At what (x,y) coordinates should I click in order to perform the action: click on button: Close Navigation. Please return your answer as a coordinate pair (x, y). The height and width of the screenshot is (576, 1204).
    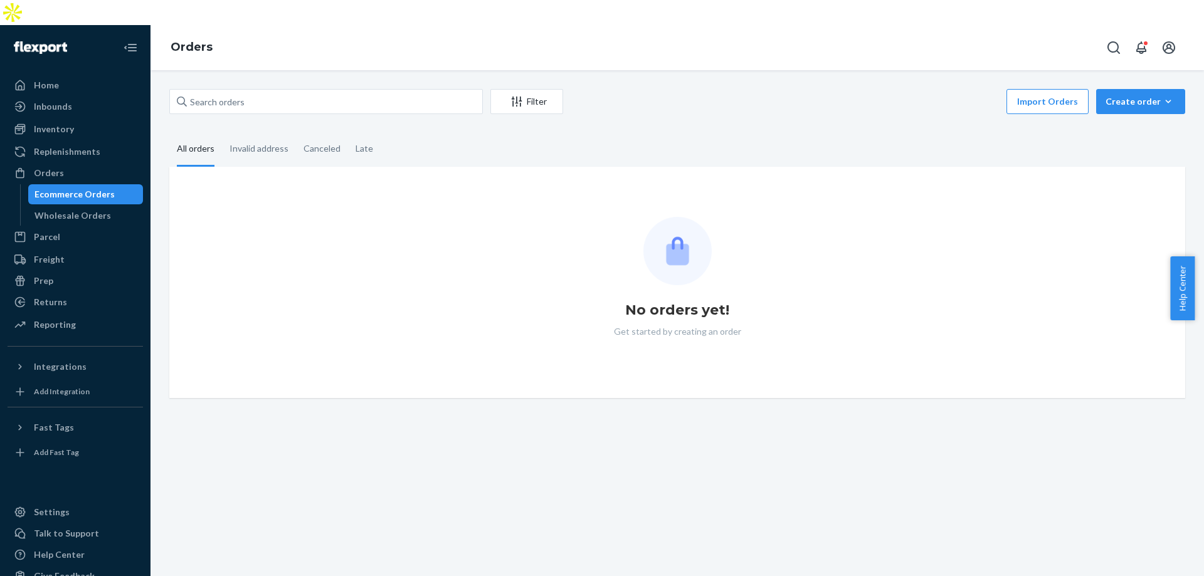
    Looking at the image, I should click on (130, 48).